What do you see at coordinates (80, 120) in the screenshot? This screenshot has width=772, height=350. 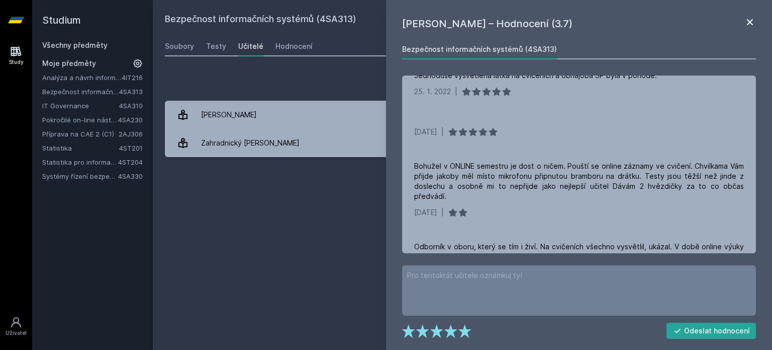 I see `a: Pokročilé on-line nástroje pro analýzu a zpracování informací` at bounding box center [80, 120].